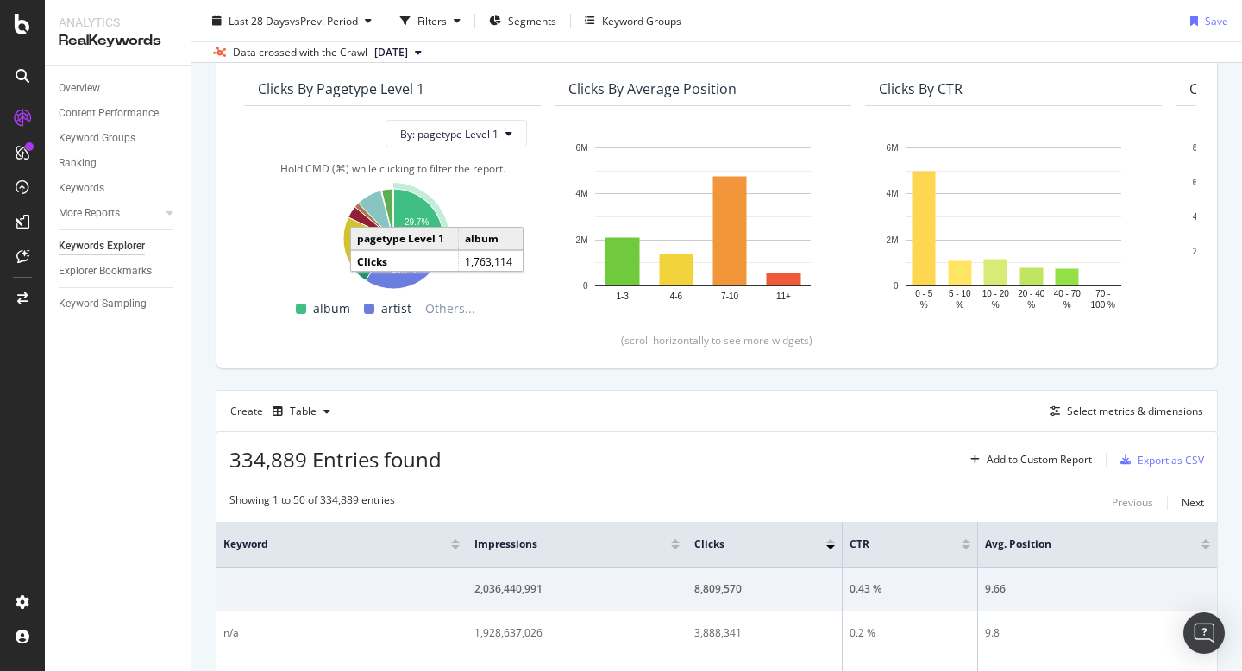 The image size is (1242, 671). What do you see at coordinates (259, 20) in the screenshot?
I see `span: Last 28 Days` at bounding box center [259, 20].